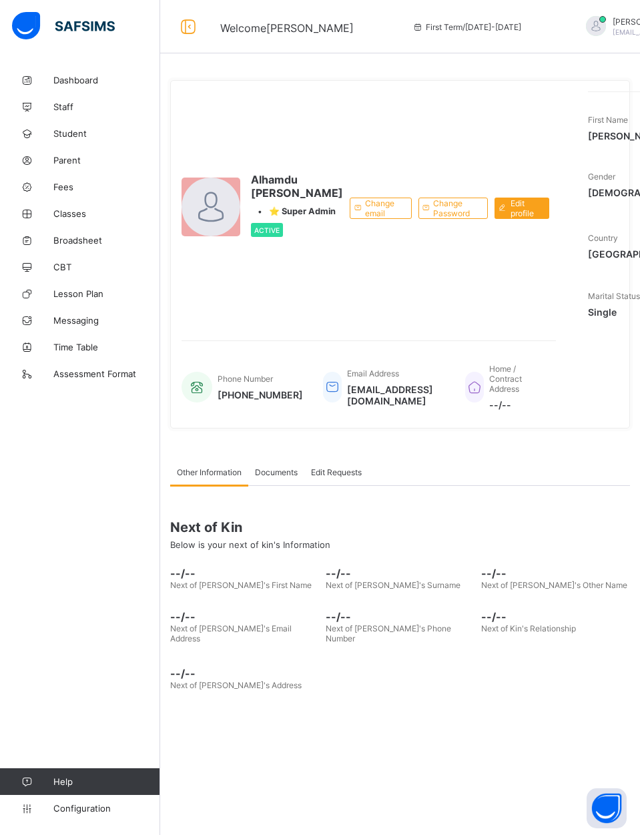  I want to click on span: Dashboard, so click(107, 80).